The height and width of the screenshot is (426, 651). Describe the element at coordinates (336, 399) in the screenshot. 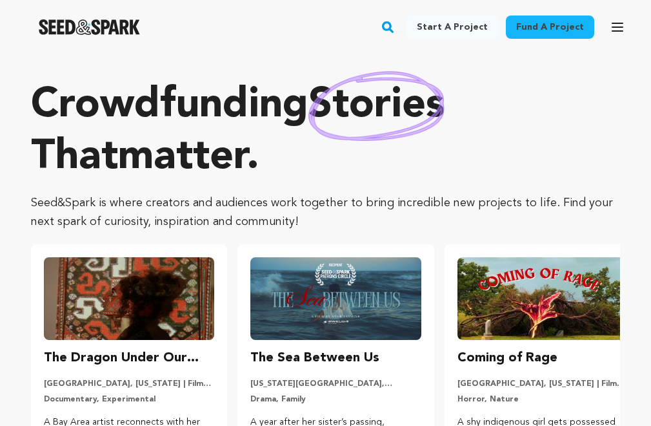

I see `p: Drama, Family` at that location.